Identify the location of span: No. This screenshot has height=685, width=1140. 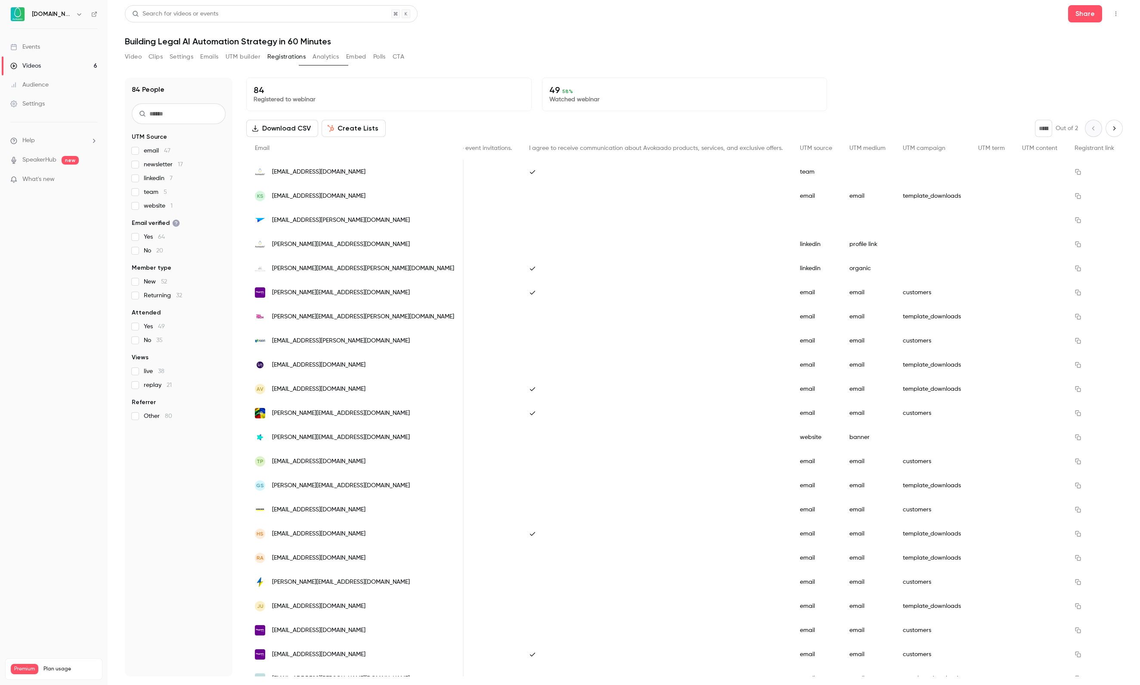
(153, 340).